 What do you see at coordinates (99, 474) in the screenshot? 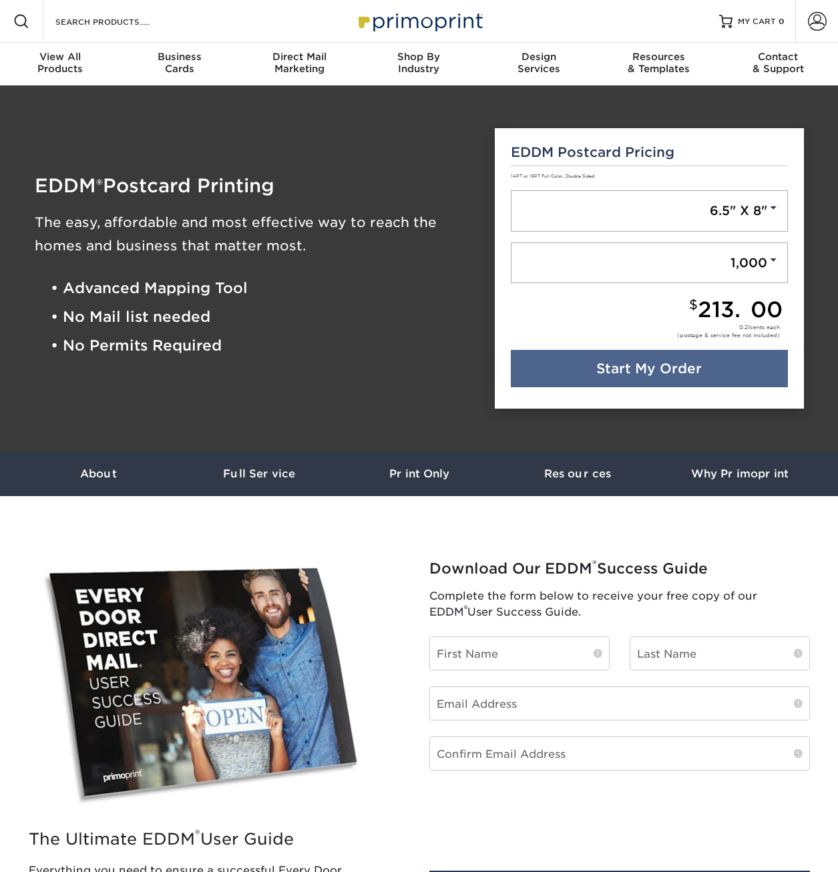
I see `h3: About` at bounding box center [99, 474].